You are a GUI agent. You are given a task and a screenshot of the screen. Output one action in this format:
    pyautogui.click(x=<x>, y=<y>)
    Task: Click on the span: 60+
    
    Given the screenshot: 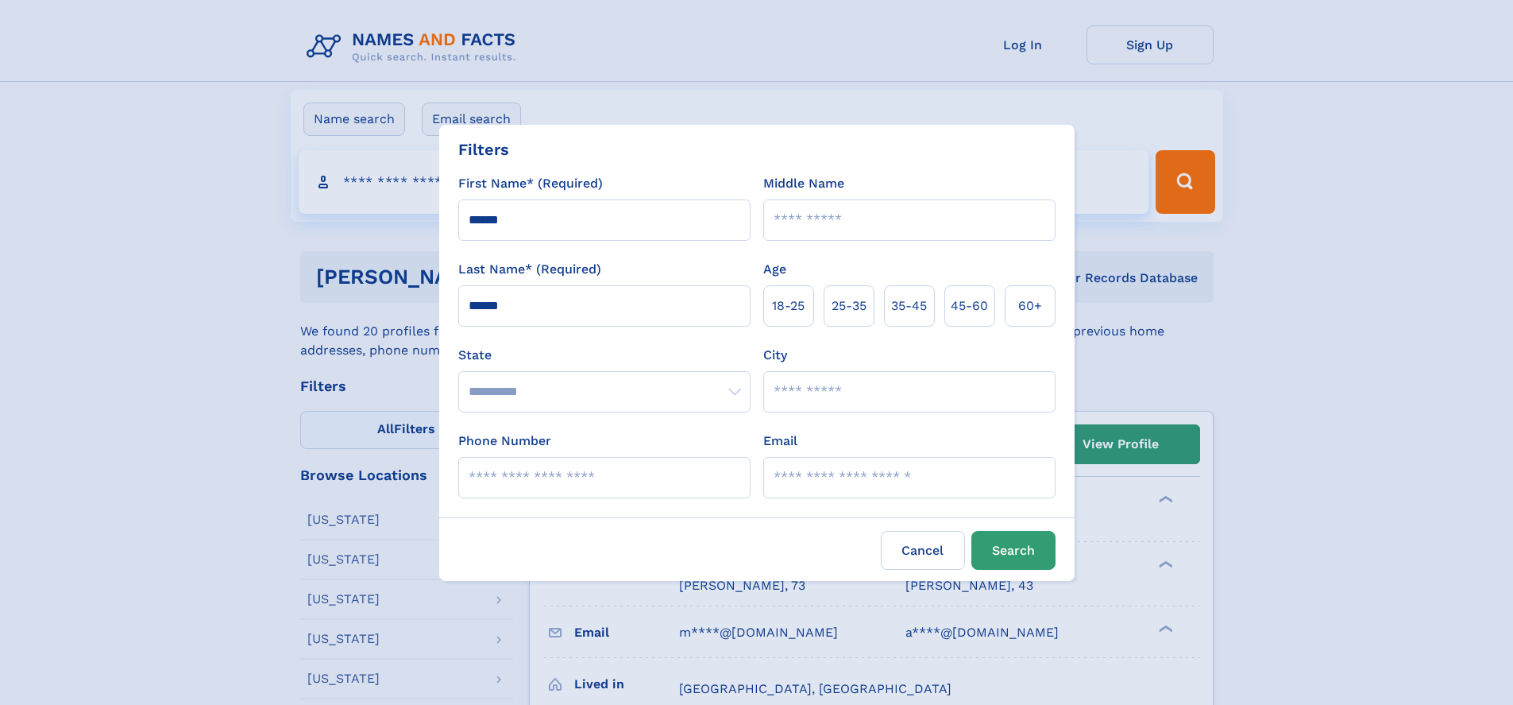 What is the action you would take?
    pyautogui.click(x=1030, y=306)
    